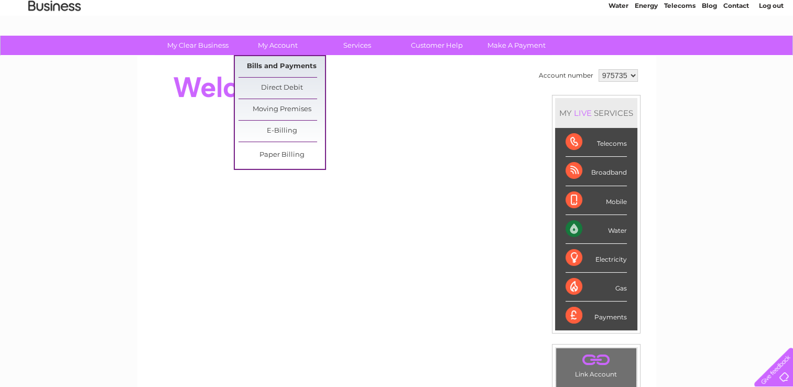 The height and width of the screenshot is (387, 793). What do you see at coordinates (632, 12) in the screenshot?
I see `a: 0333 014 3131` at bounding box center [632, 12].